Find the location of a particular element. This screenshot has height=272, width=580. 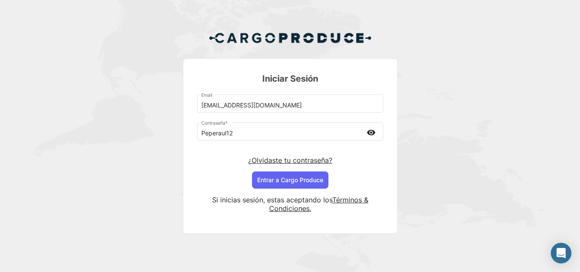

h3: Iniciar Sesión is located at coordinates (290, 79).